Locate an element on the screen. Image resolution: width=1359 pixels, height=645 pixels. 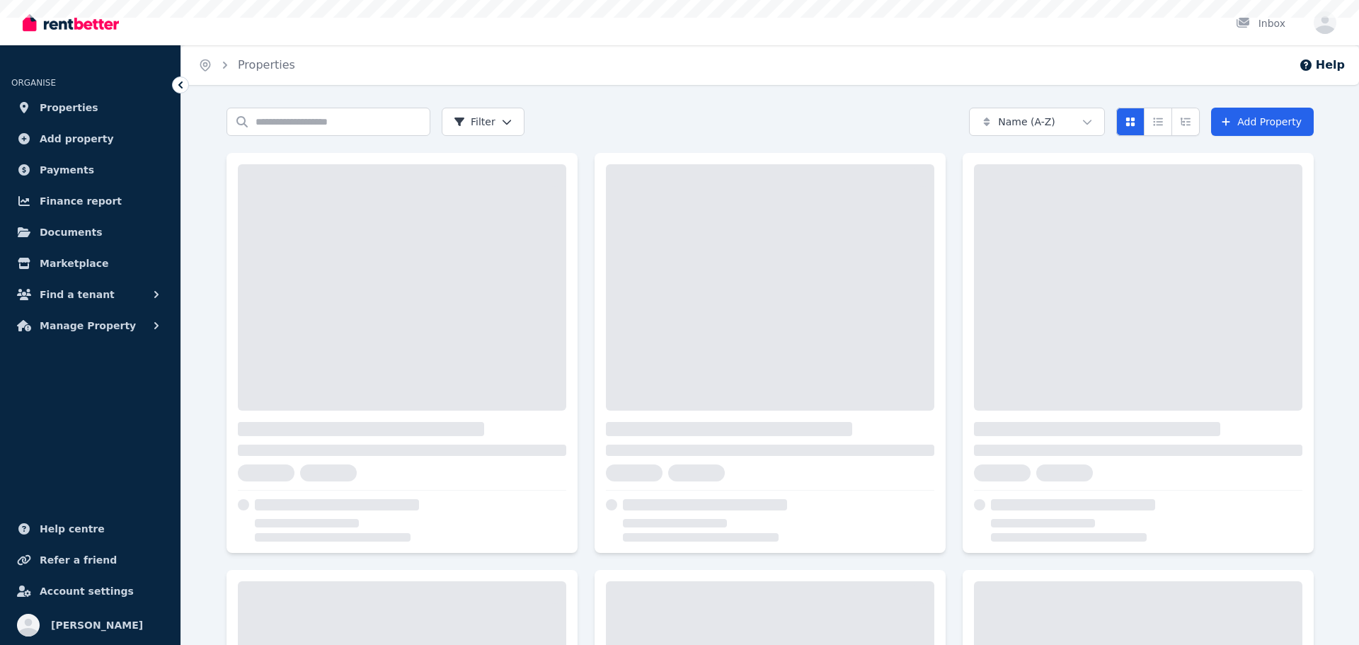
button: Card view is located at coordinates (1130, 122).